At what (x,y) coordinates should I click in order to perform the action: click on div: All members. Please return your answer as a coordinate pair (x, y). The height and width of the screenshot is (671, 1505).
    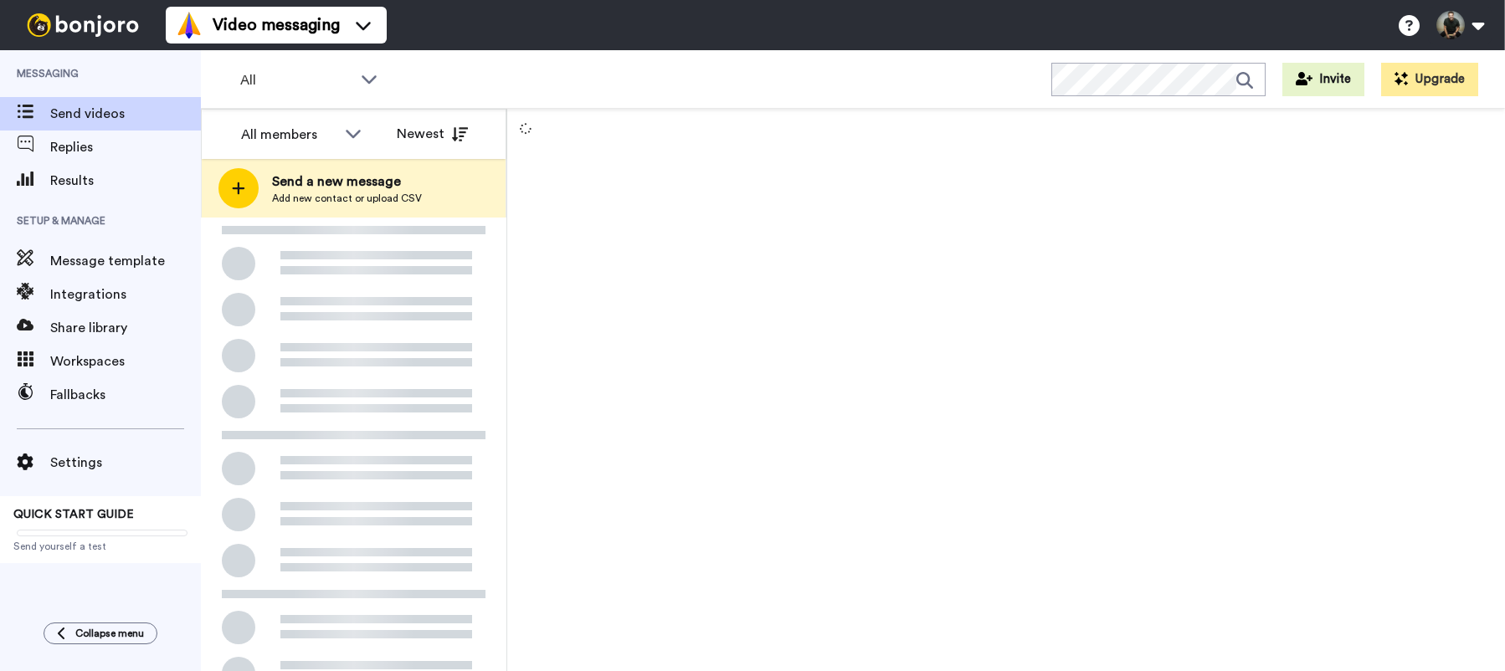
    Looking at the image, I should click on (289, 135).